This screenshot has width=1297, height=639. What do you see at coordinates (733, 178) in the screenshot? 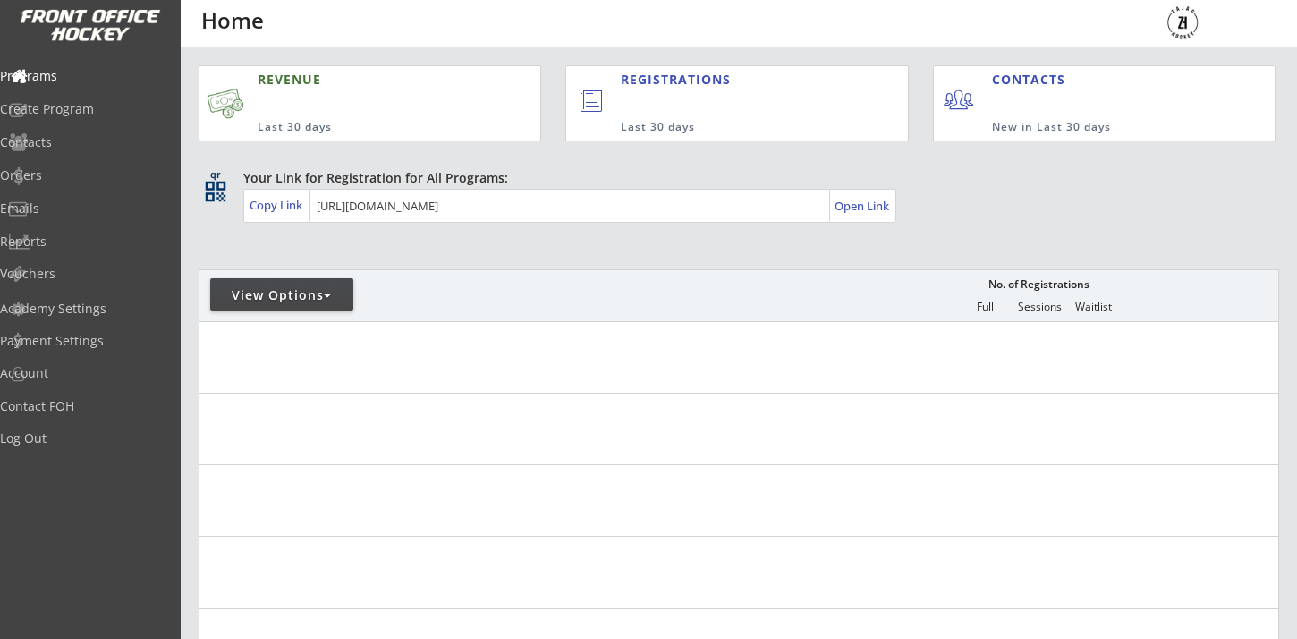
I see `div: Your Link for Registration for All Programs:` at bounding box center [733, 178].